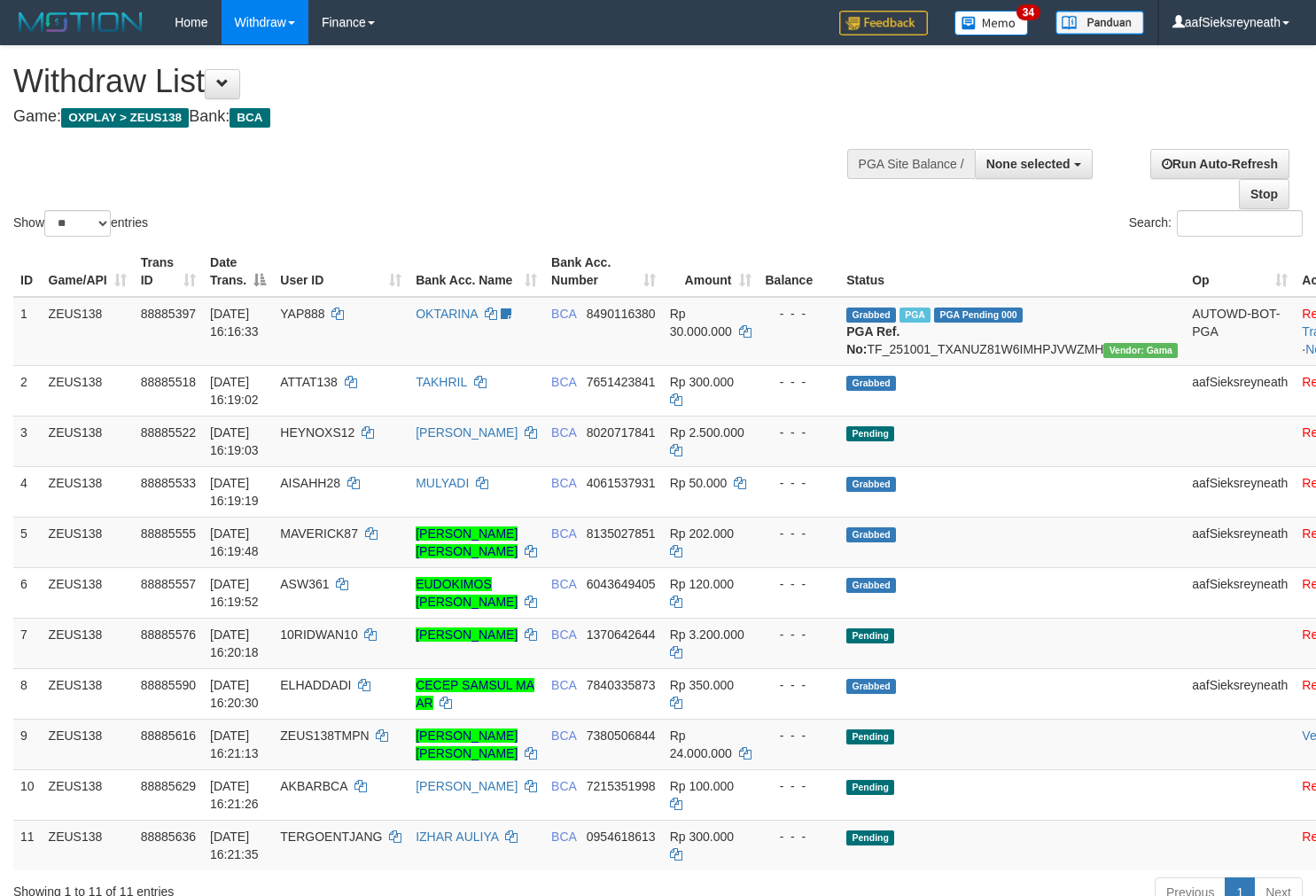  I want to click on span: ELHADDADI, so click(315, 685).